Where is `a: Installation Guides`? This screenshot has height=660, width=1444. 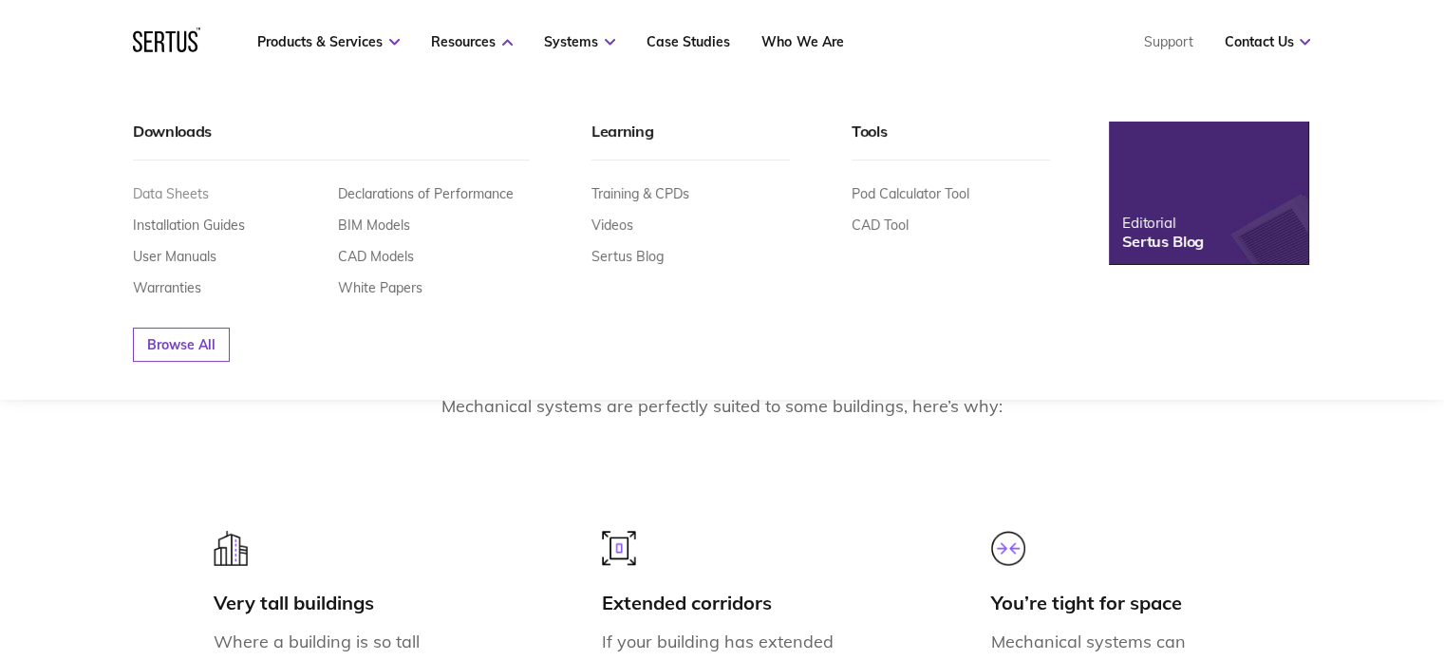
a: Installation Guides is located at coordinates (189, 225).